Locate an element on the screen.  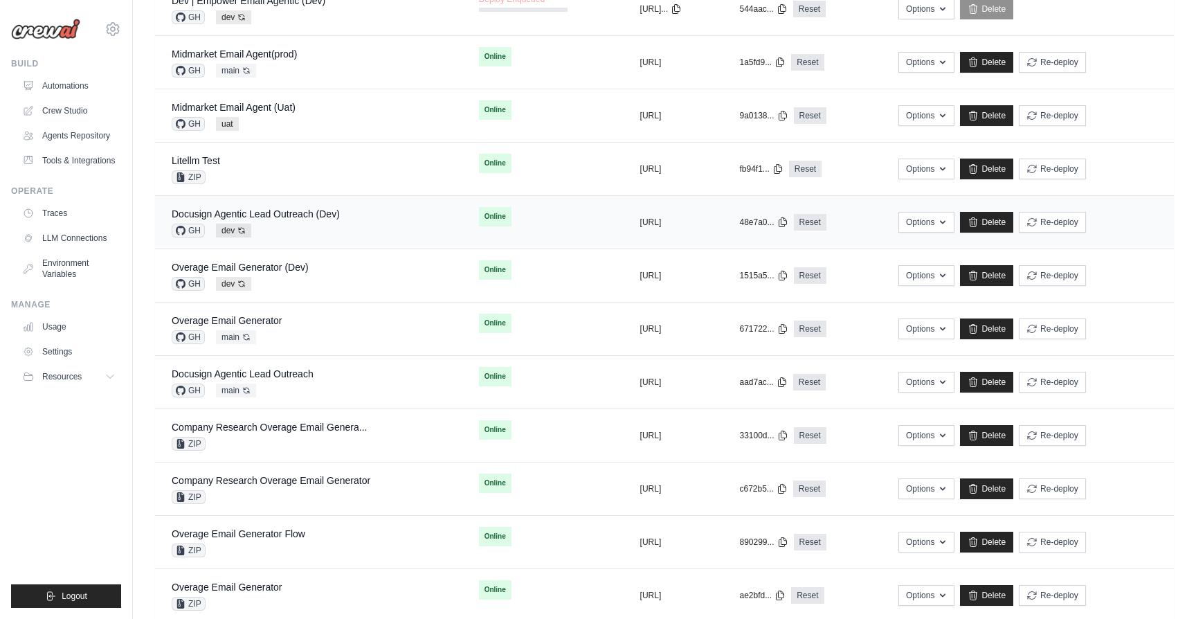
a: Docusign Agentic Lead Outreach (Dev) is located at coordinates (255, 214).